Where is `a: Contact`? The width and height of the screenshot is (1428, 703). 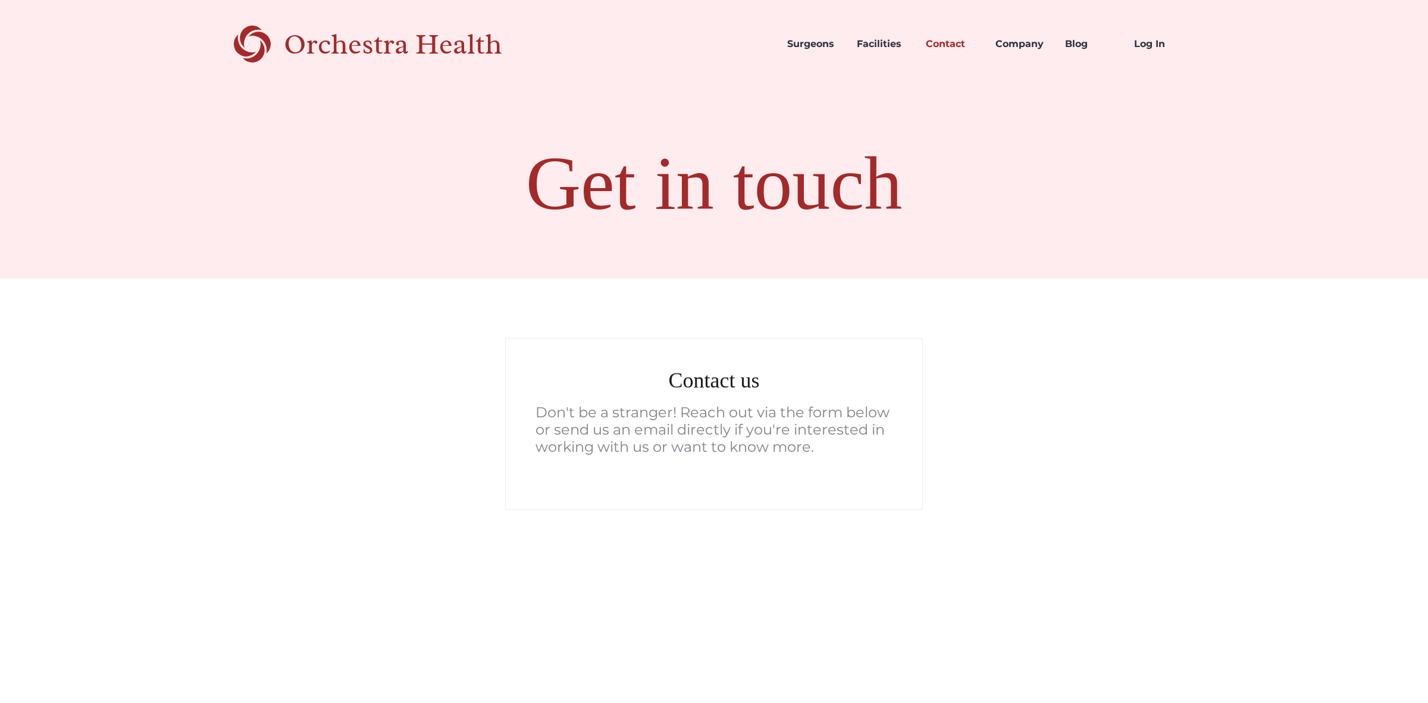
a: Contact is located at coordinates (951, 44).